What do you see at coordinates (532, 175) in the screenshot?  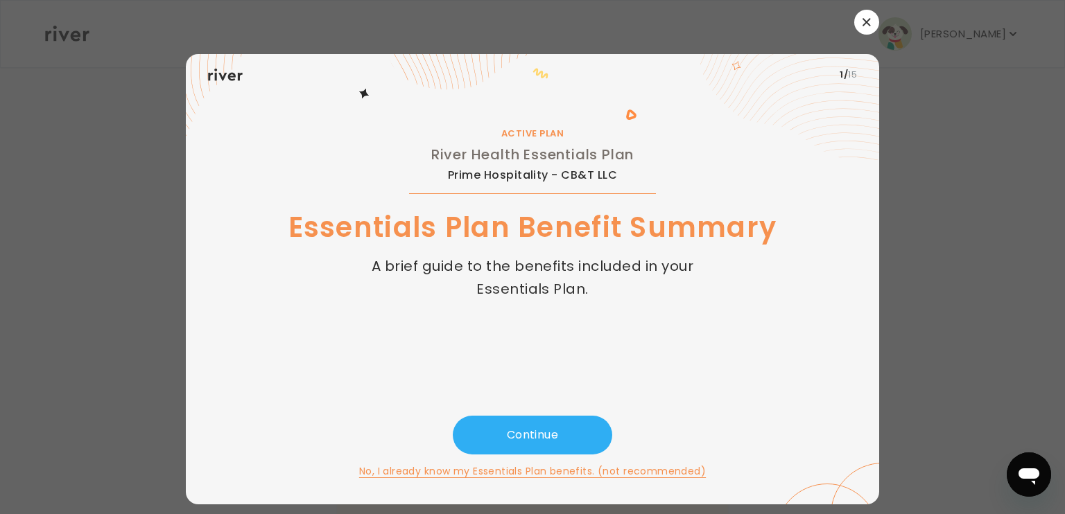 I see `span: Prime Hospitality - CB&T LLC` at bounding box center [532, 175].